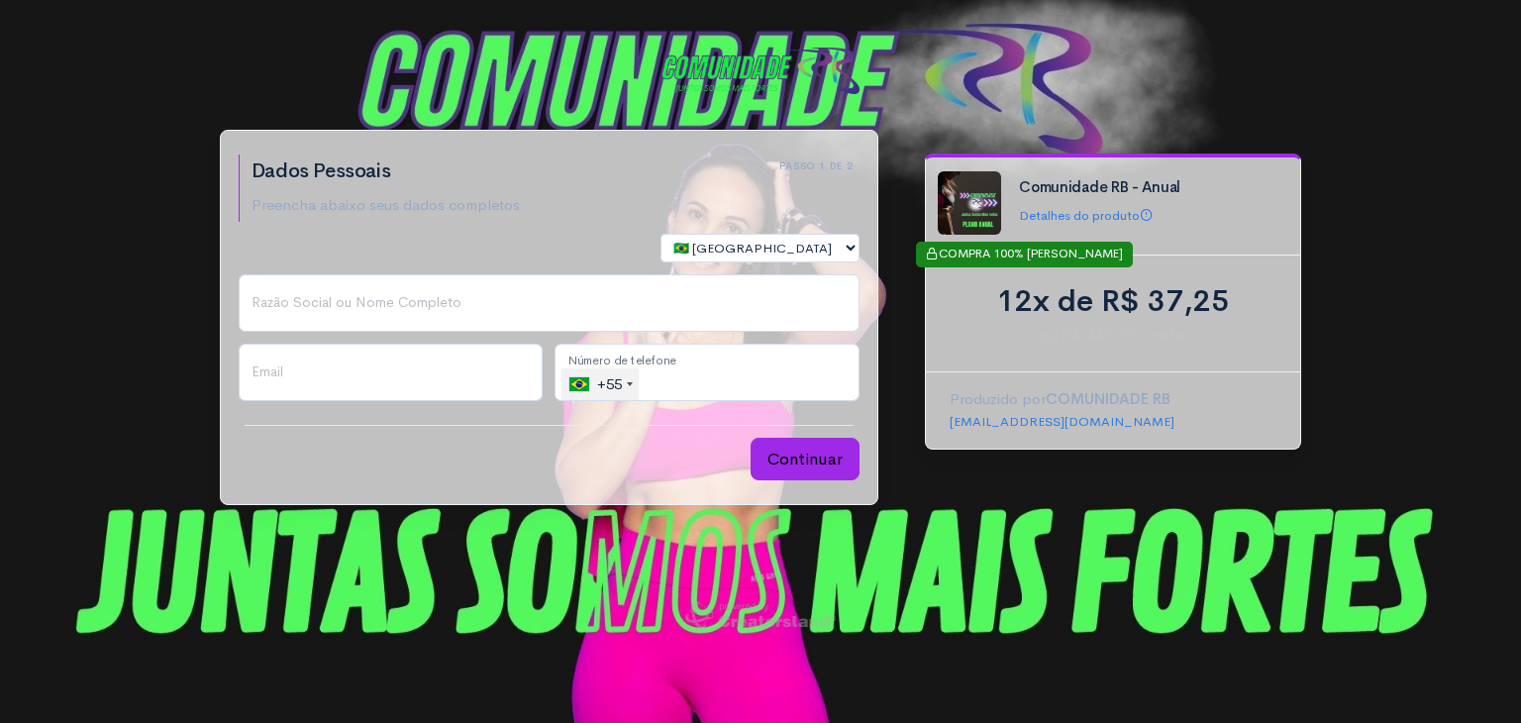  What do you see at coordinates (549, 303) in the screenshot?
I see `input: Nome Completo` at bounding box center [549, 303].